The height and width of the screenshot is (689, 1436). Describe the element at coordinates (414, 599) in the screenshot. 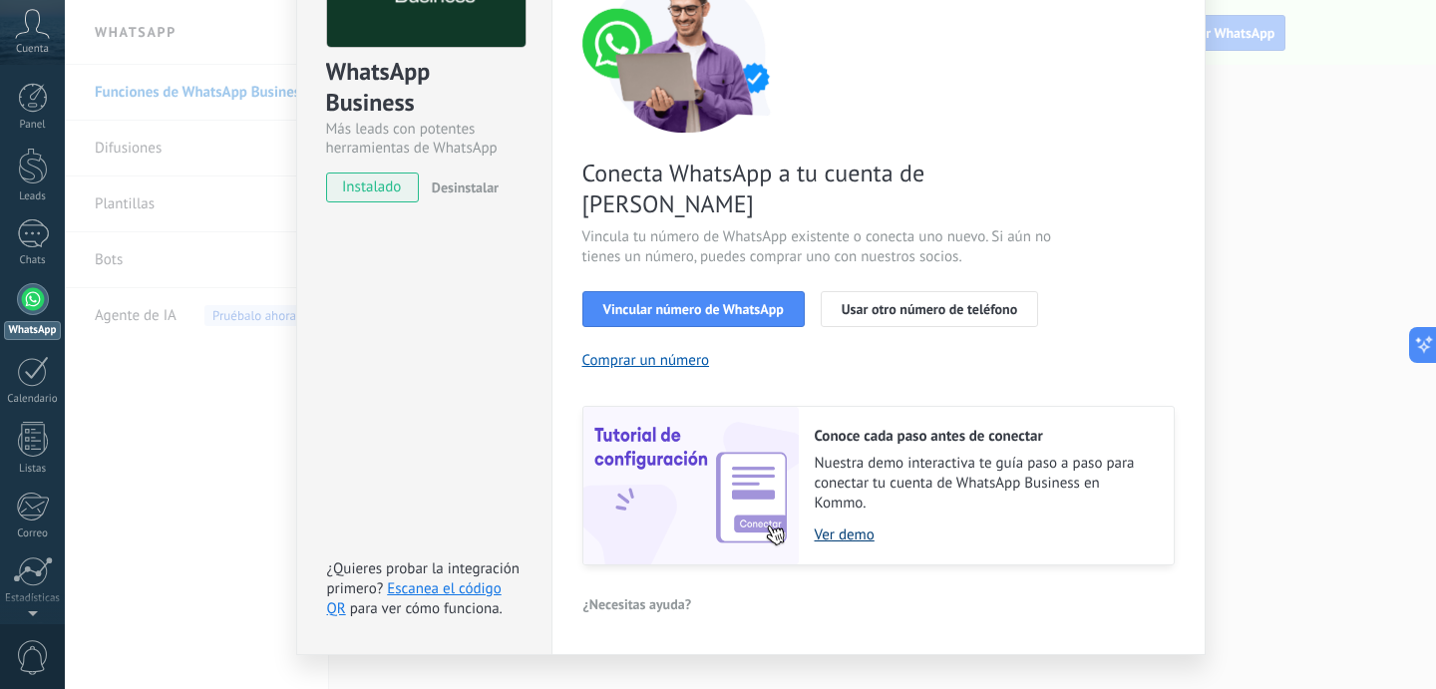

I see `a: Escanea el código QR` at that location.